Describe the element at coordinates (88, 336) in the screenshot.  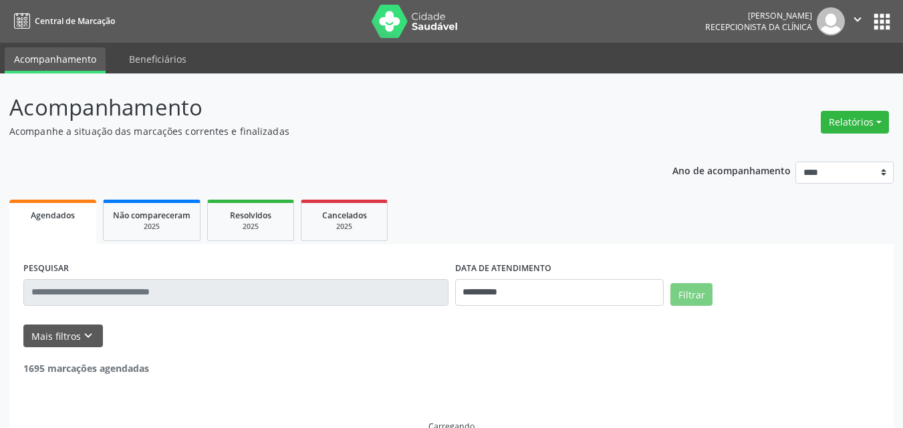
I see `i: keyboard_arrow_down` at that location.